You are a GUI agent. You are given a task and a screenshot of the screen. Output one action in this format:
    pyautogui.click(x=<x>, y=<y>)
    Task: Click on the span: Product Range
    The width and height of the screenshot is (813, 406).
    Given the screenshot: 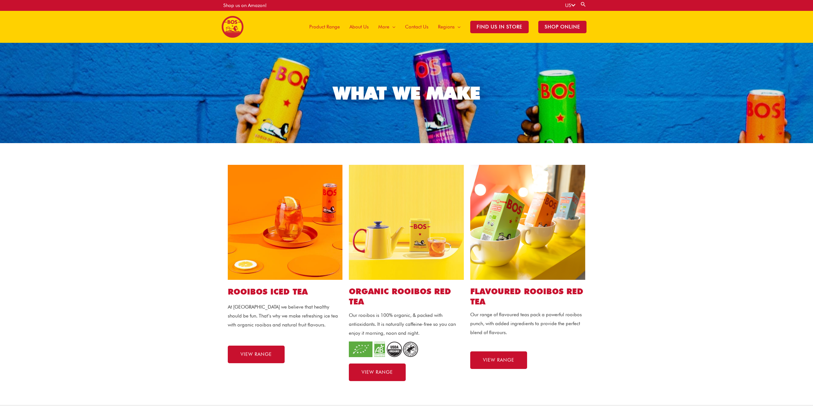 What is the action you would take?
    pyautogui.click(x=324, y=27)
    